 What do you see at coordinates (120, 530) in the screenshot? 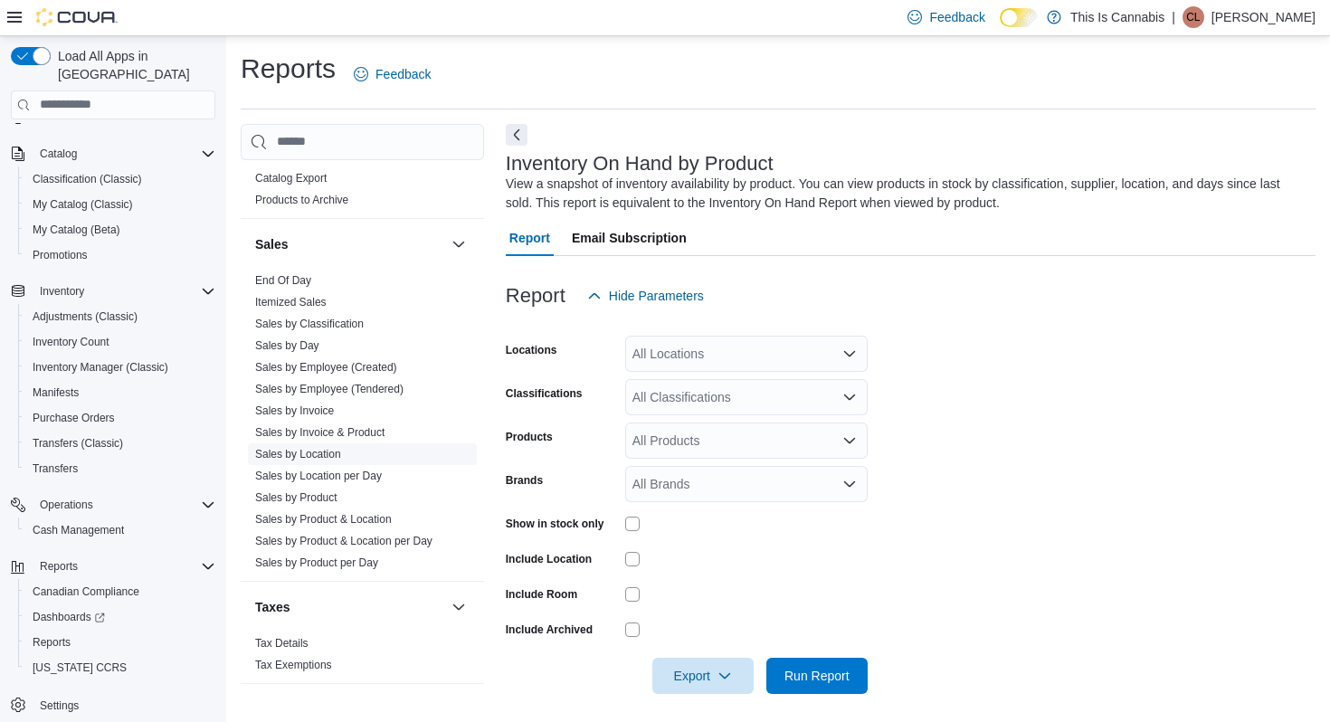
I see `button: Cash Management` at bounding box center [120, 530].